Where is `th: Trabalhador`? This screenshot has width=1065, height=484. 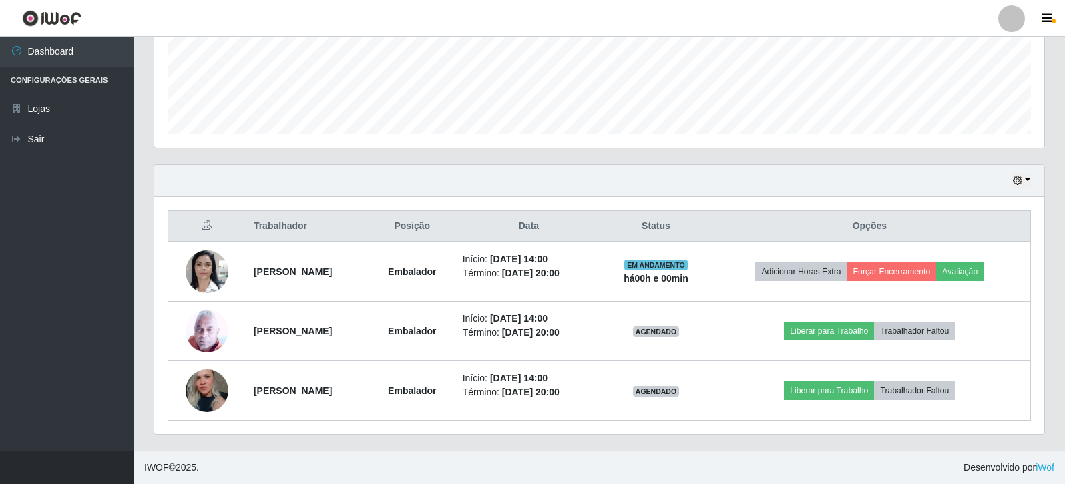
th: Trabalhador is located at coordinates (308, 226).